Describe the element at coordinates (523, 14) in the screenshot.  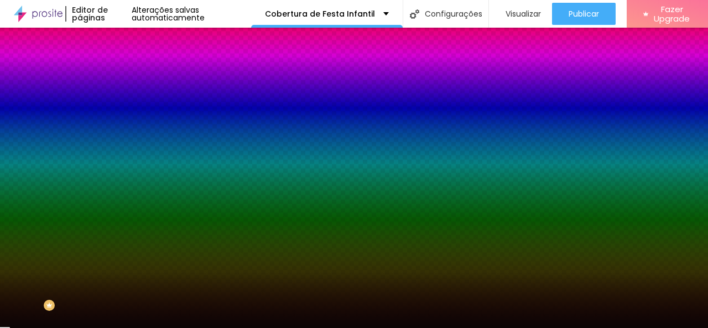
I see `span: Visualizar` at that location.